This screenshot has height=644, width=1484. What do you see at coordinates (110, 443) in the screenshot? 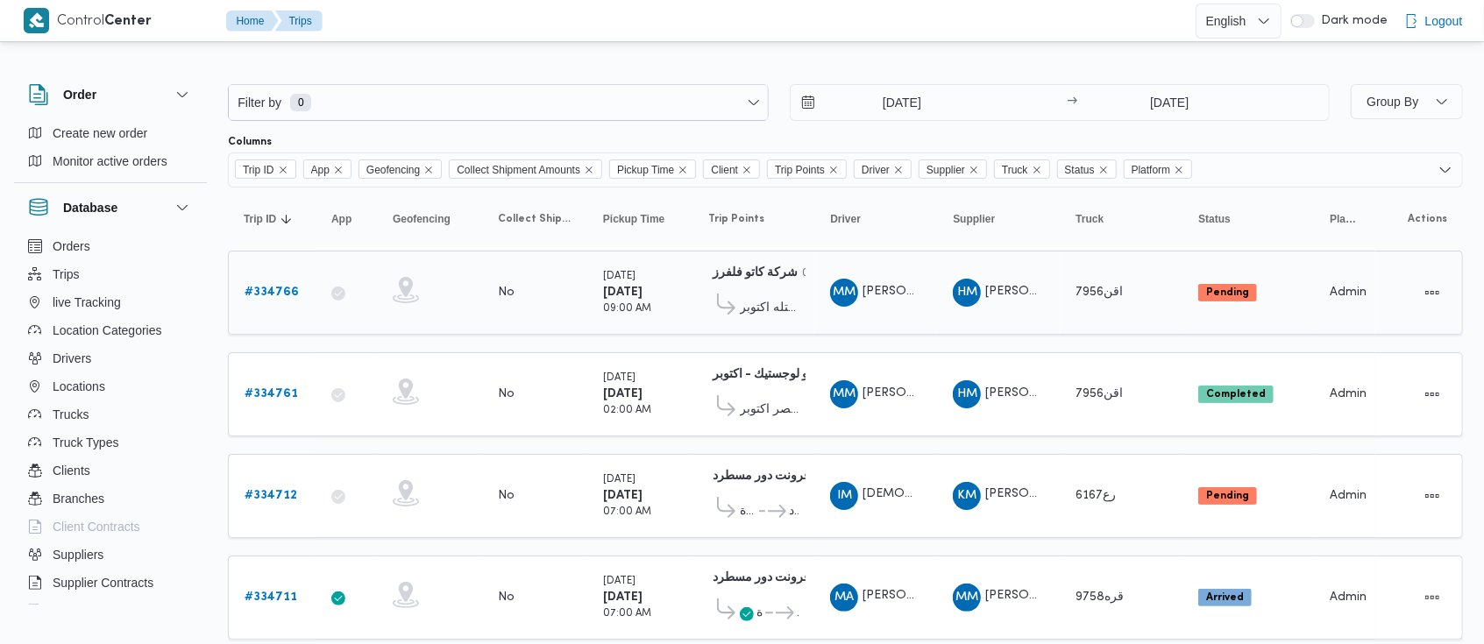
I see `button: Truck Types` at bounding box center [110, 443].